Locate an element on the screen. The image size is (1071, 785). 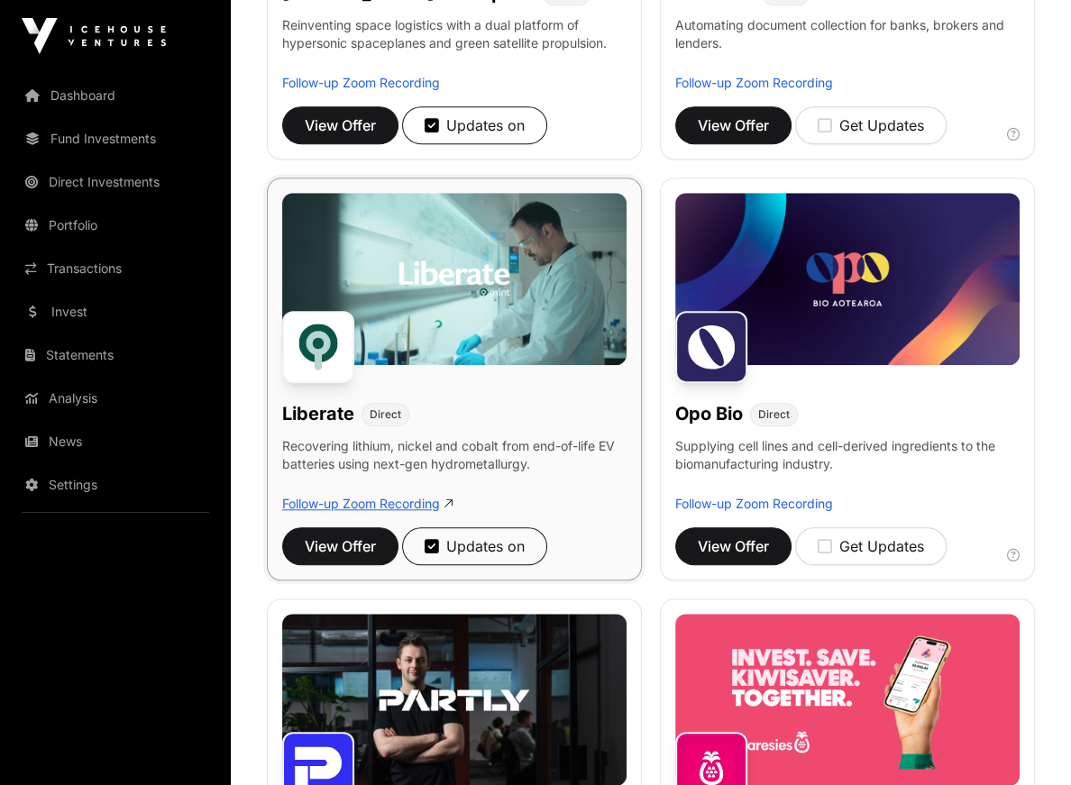
a: Portfolio is located at coordinates (115, 225).